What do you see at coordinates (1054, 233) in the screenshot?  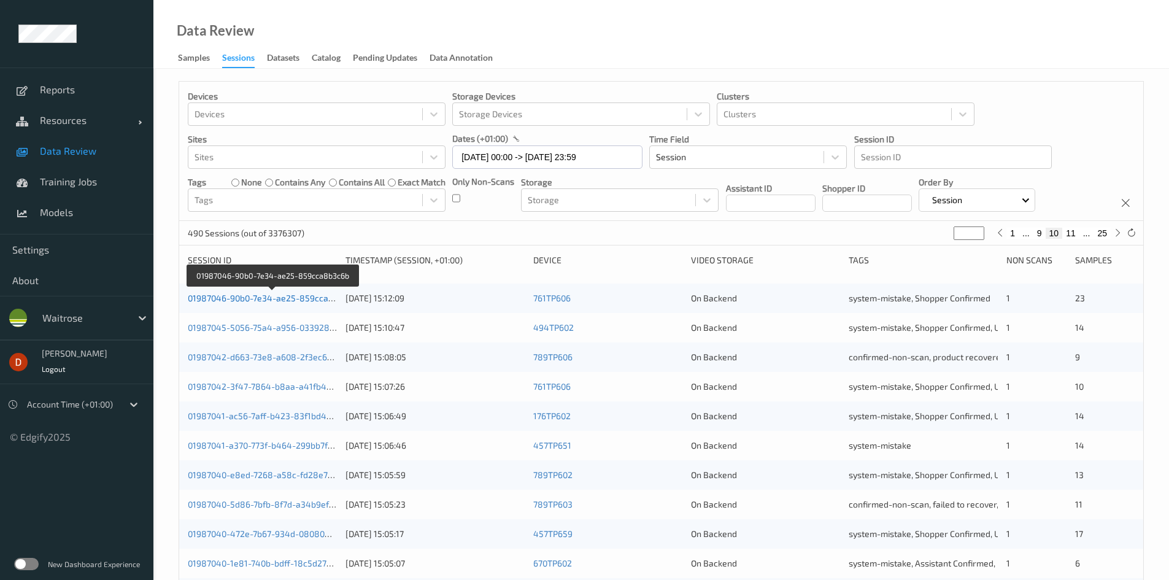 I see `button: 10` at bounding box center [1054, 233].